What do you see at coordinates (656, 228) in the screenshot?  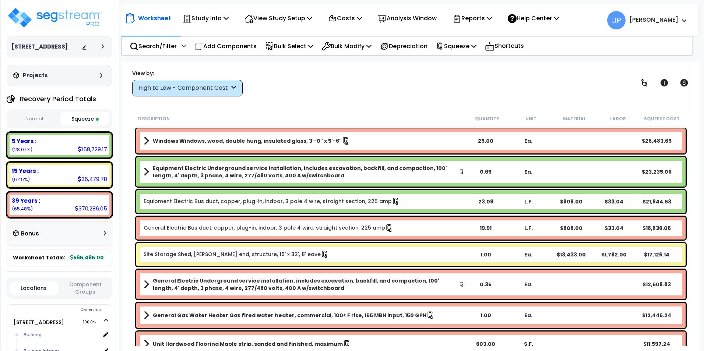 I see `div: $18,836.06` at bounding box center [656, 228].